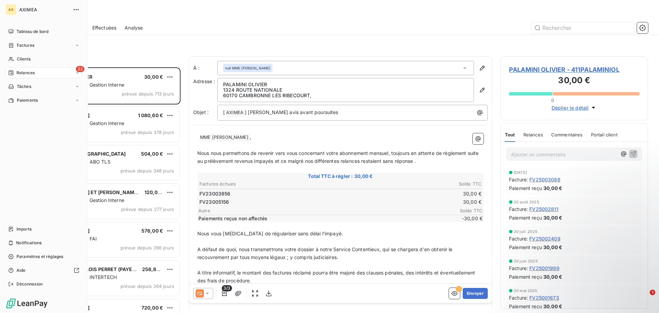  What do you see at coordinates (653, 292) in the screenshot?
I see `span: 1` at bounding box center [653, 292].